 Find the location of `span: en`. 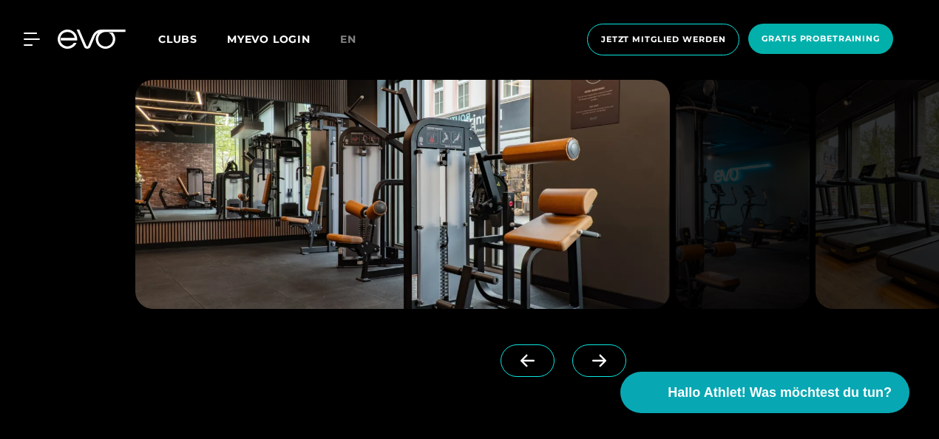

span: en is located at coordinates (348, 39).